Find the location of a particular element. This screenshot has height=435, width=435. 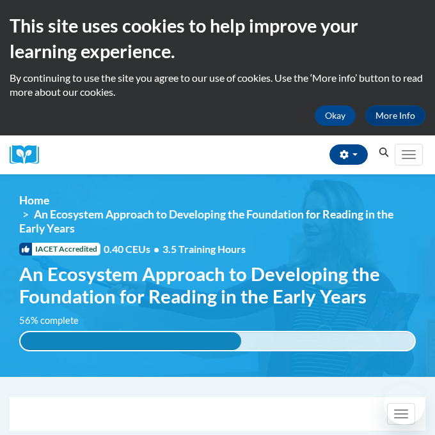

a: More Info is located at coordinates (395, 116).